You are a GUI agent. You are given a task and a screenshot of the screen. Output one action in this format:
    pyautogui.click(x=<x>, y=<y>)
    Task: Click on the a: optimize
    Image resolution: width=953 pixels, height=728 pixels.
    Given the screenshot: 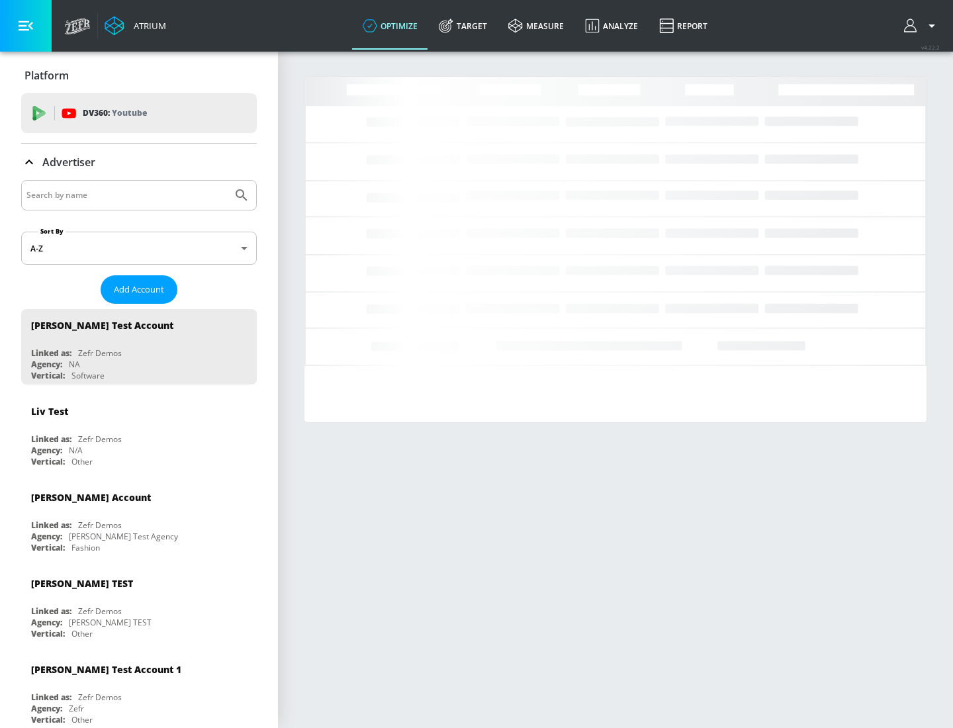 What is the action you would take?
    pyautogui.click(x=390, y=26)
    